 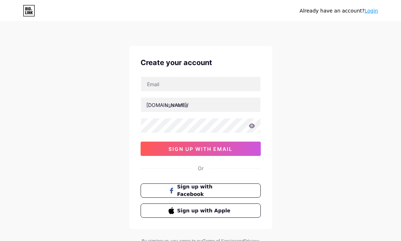 I want to click on input: username, so click(x=201, y=105).